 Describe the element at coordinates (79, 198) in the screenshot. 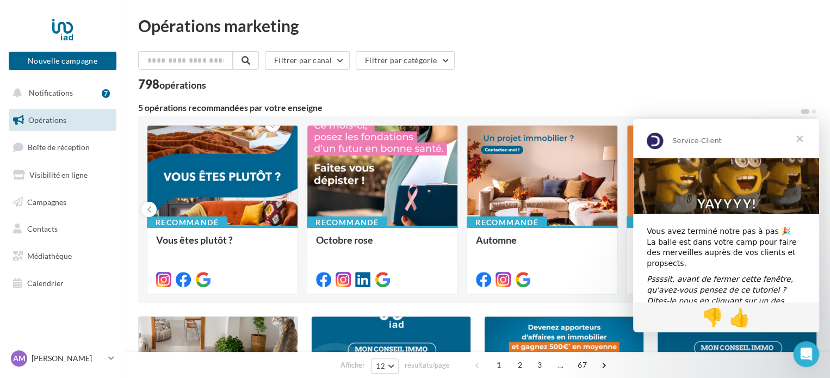

I see `span: 1 reaction` at that location.